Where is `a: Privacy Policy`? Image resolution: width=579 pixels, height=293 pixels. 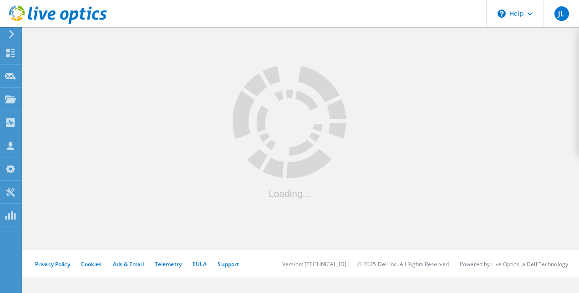 a: Privacy Policy is located at coordinates (52, 264).